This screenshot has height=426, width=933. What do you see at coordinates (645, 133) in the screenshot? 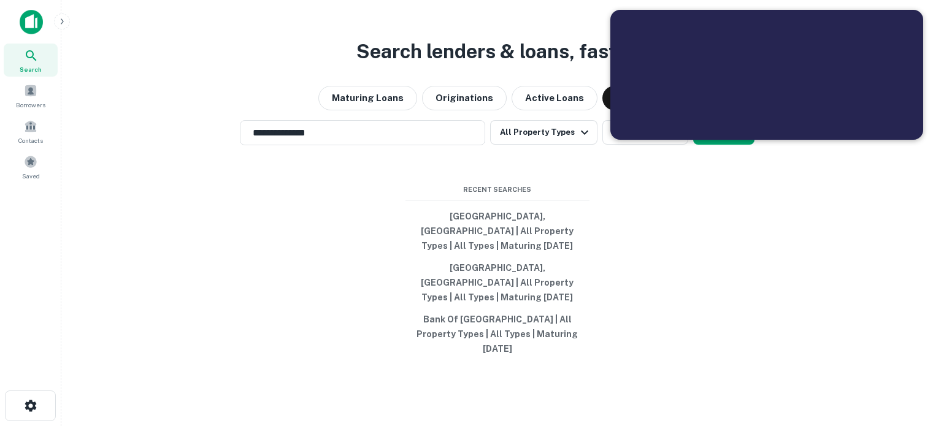
I see `button: Any Amount` at bounding box center [645, 133].